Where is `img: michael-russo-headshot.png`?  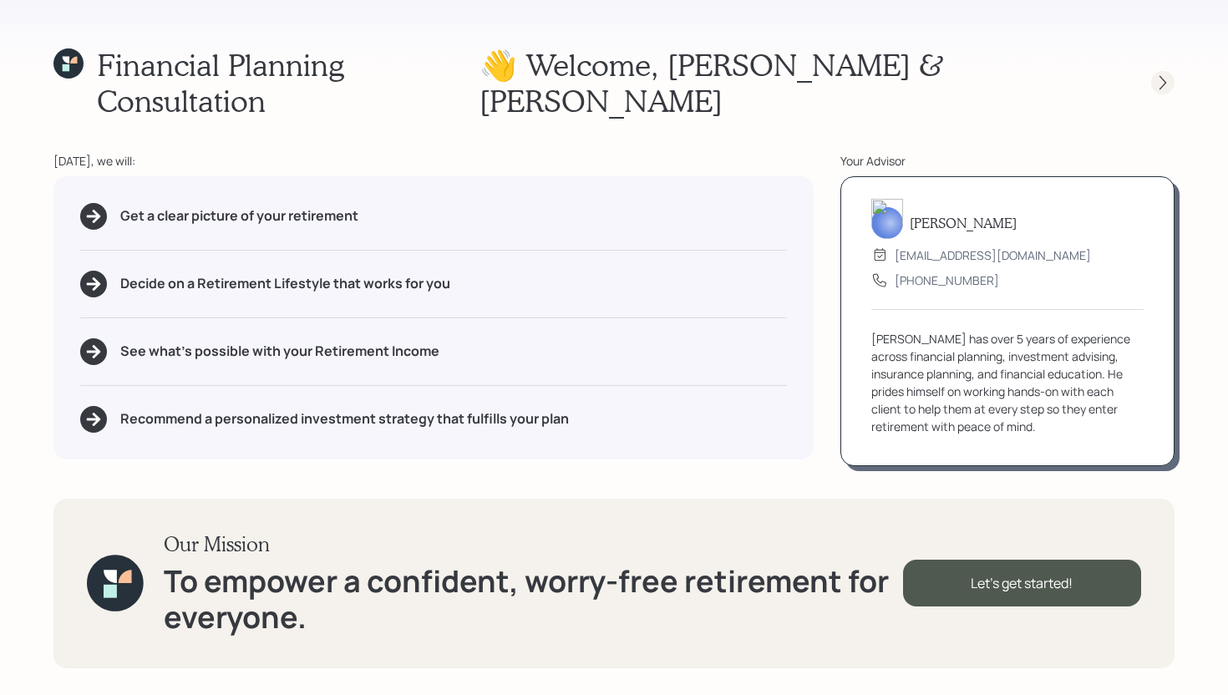 img: michael-russo-headshot.png is located at coordinates (887, 219).